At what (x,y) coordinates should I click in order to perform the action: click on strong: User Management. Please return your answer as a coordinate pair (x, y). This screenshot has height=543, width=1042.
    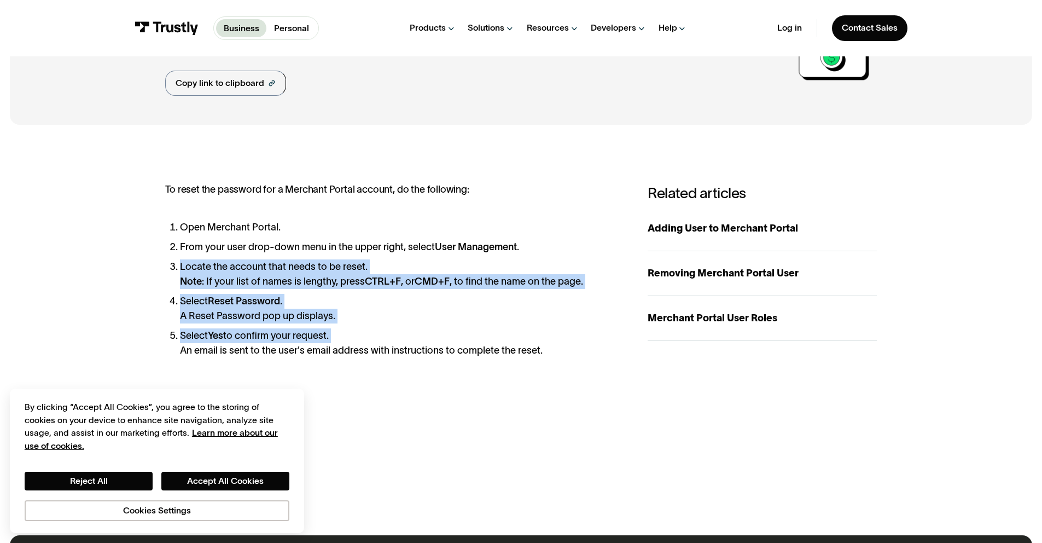
    Looking at the image, I should click on (476, 247).